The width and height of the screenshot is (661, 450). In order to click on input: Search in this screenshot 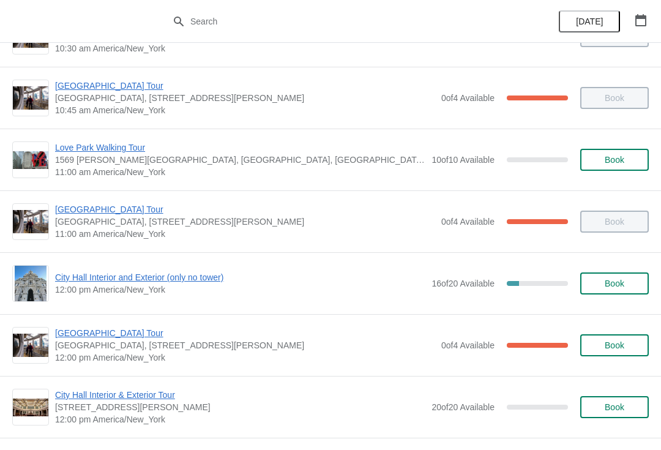, I will do `click(343, 21)`.